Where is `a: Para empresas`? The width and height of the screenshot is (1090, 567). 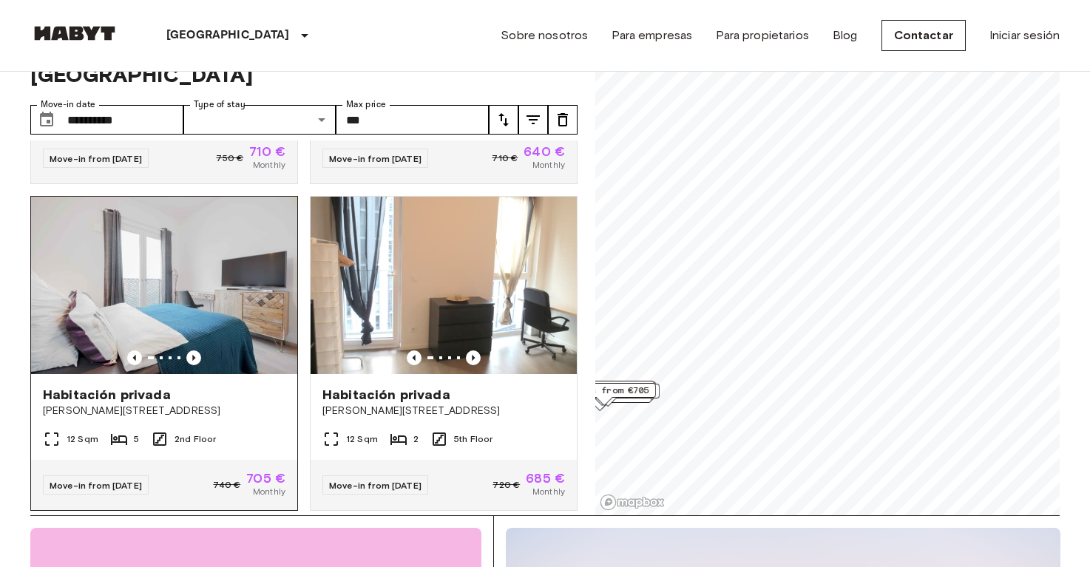 a: Para empresas is located at coordinates (651, 35).